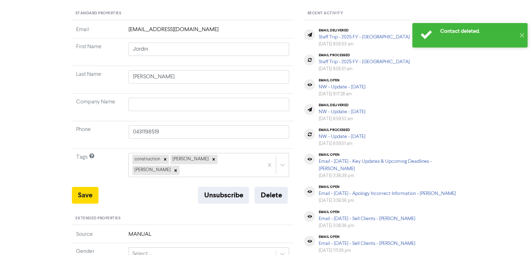  What do you see at coordinates (381, 14) in the screenshot?
I see `div: Recent Activity` at bounding box center [381, 14].